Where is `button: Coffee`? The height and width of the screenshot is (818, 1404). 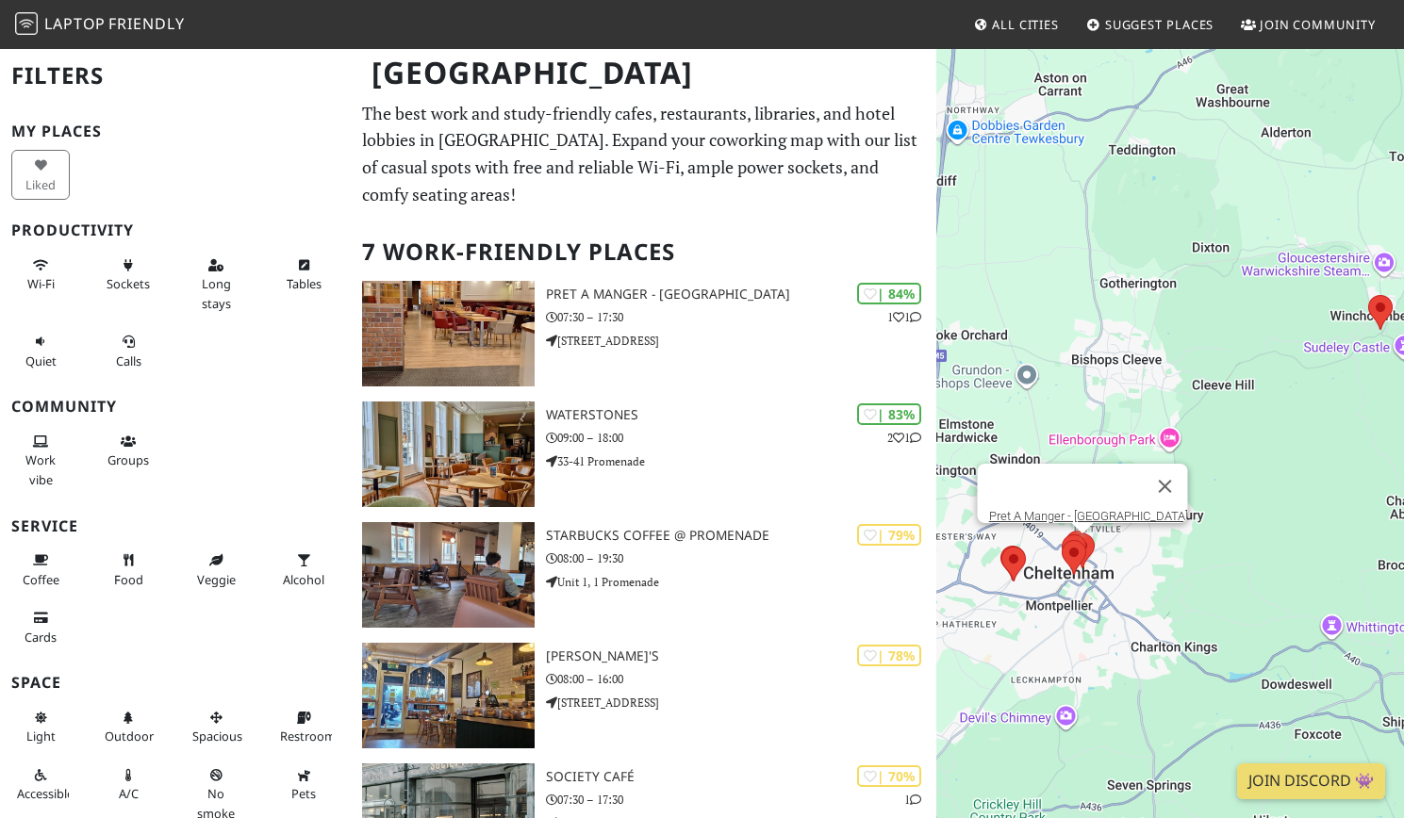
button: Coffee is located at coordinates (41, 569).